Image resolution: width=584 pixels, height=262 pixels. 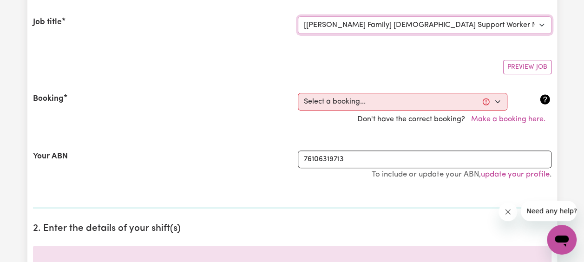 I want to click on button: Preview Job, so click(x=527, y=67).